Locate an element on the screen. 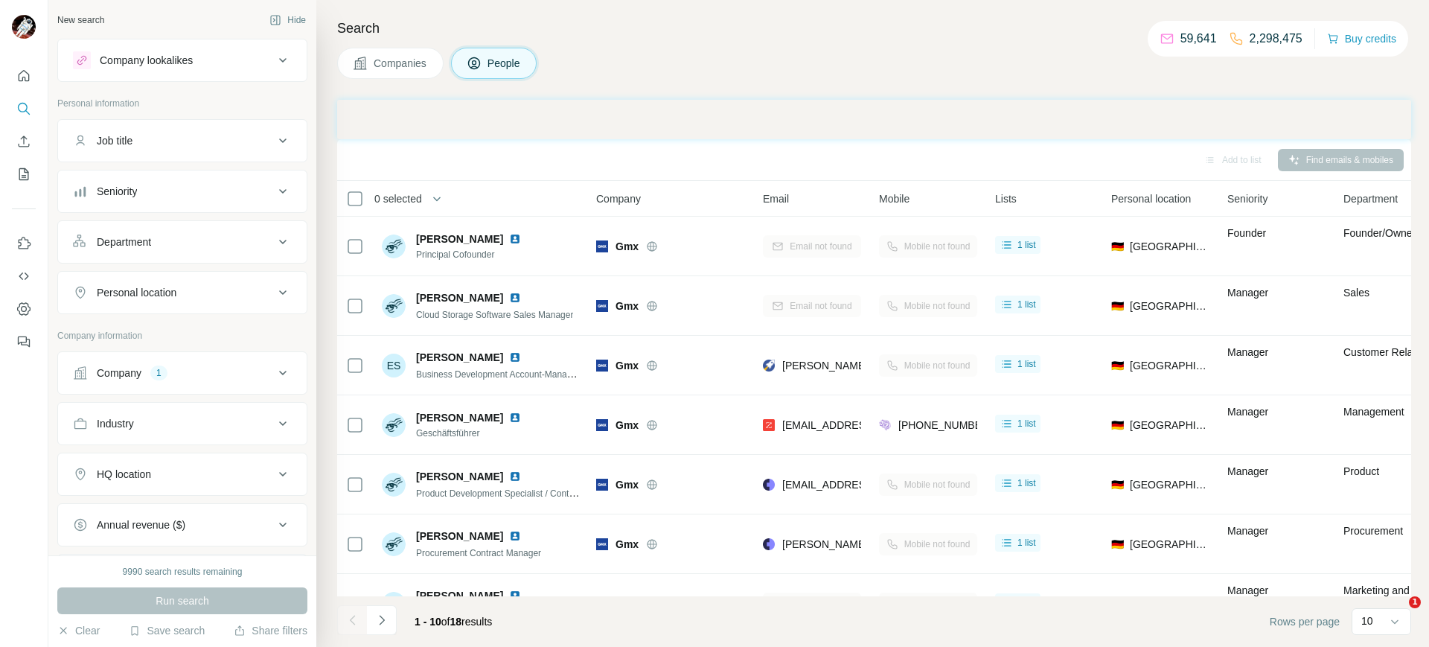  img: provider rocketreach logo is located at coordinates (769, 366).